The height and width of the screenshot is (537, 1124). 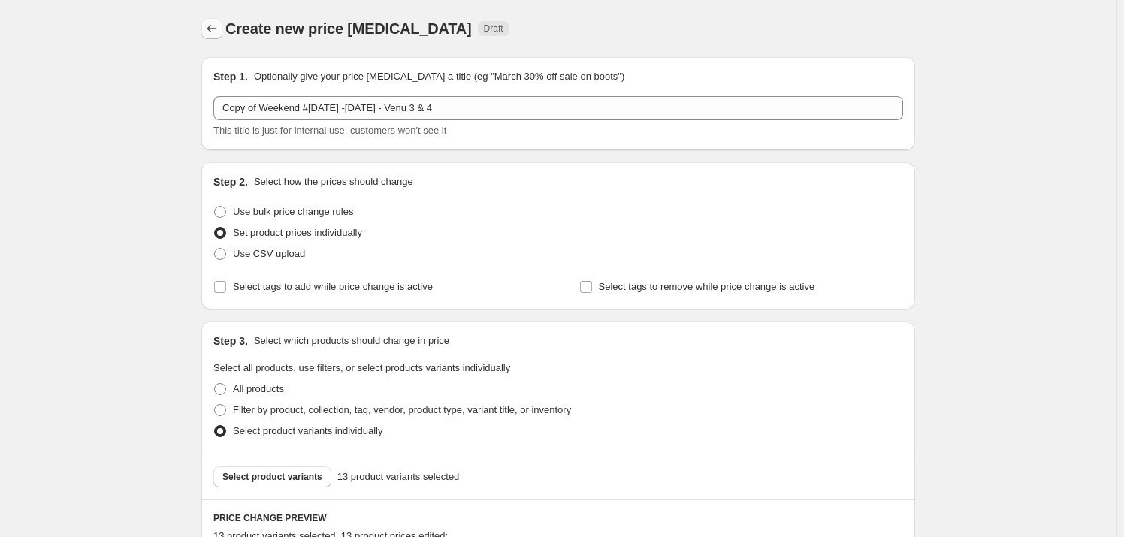 I want to click on span: Use bulk price change rules, so click(x=293, y=211).